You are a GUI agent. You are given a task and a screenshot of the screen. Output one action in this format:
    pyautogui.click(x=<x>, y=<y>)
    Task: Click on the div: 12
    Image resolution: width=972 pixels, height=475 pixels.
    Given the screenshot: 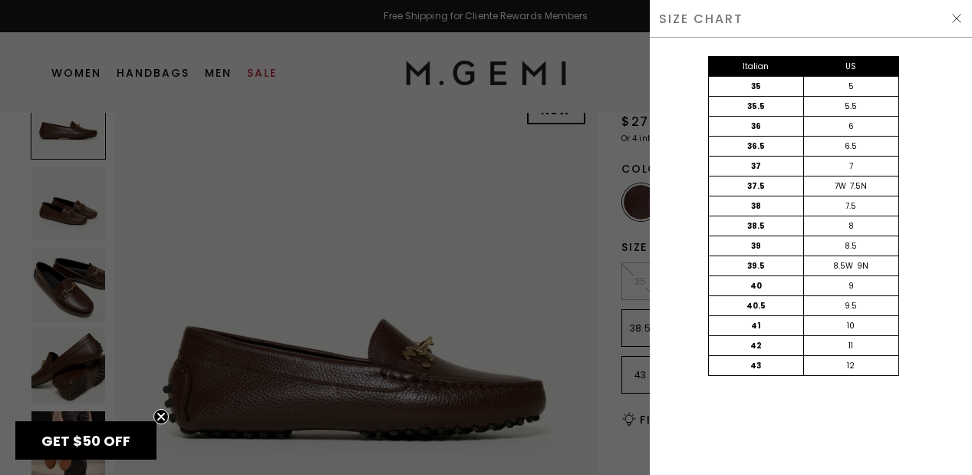 What is the action you would take?
    pyautogui.click(x=851, y=365)
    